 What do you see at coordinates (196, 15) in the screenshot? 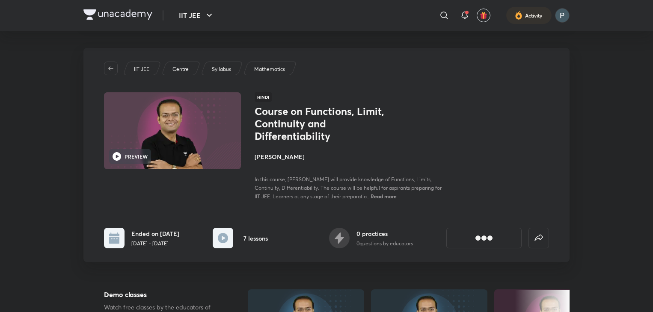
I see `button: IIT JEE` at bounding box center [196, 15].